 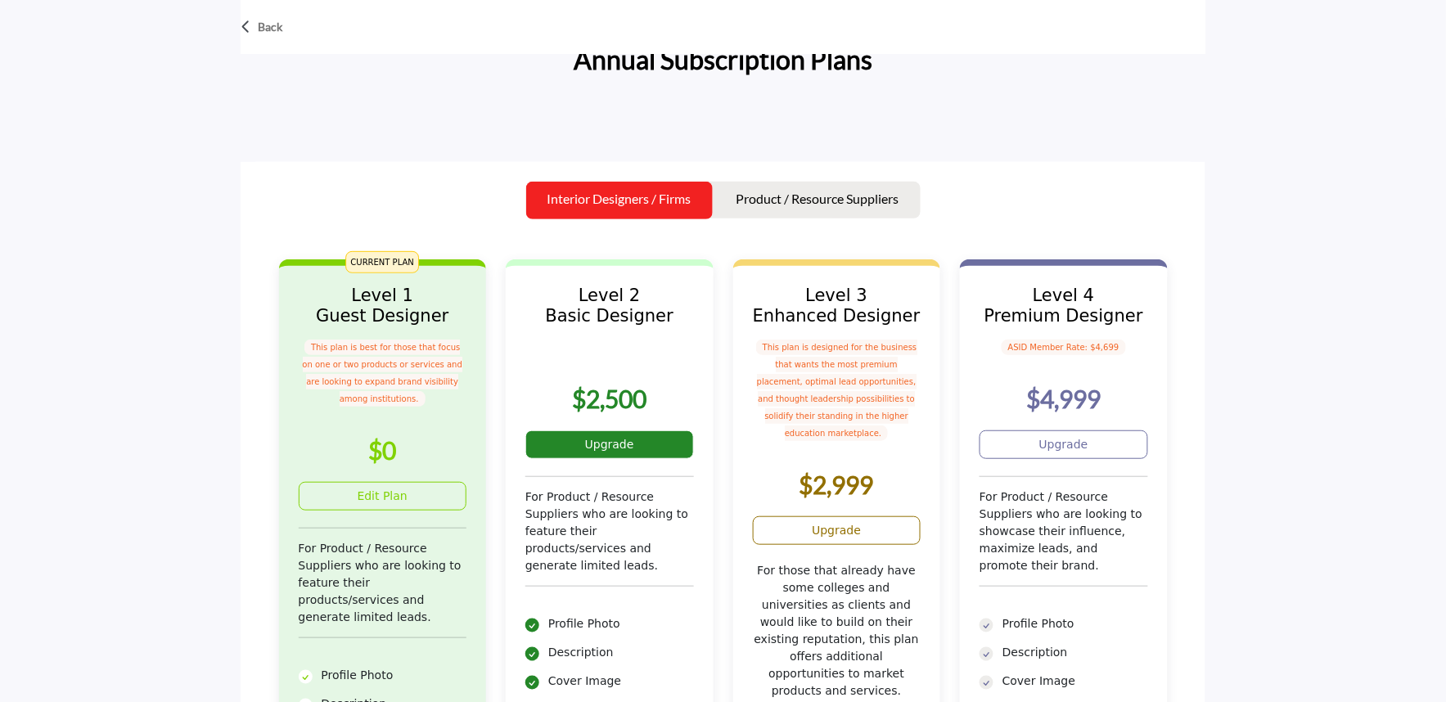 I want to click on div: For Product / Resource Suppliers who are looking to showcase their influence, maximize leads, and..., so click(x=1064, y=552).